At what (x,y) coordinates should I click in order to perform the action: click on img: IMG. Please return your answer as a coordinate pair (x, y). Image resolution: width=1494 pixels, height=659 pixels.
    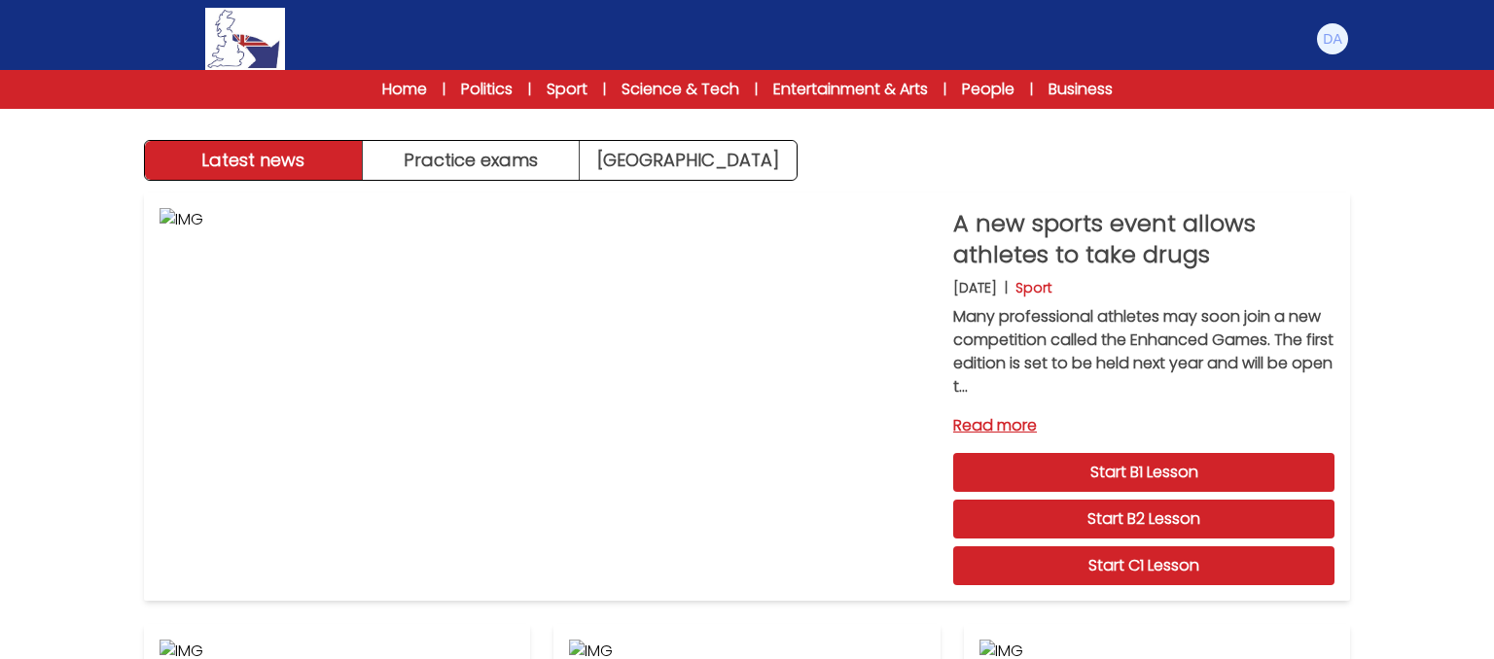
    Looking at the image, I should click on (549, 397).